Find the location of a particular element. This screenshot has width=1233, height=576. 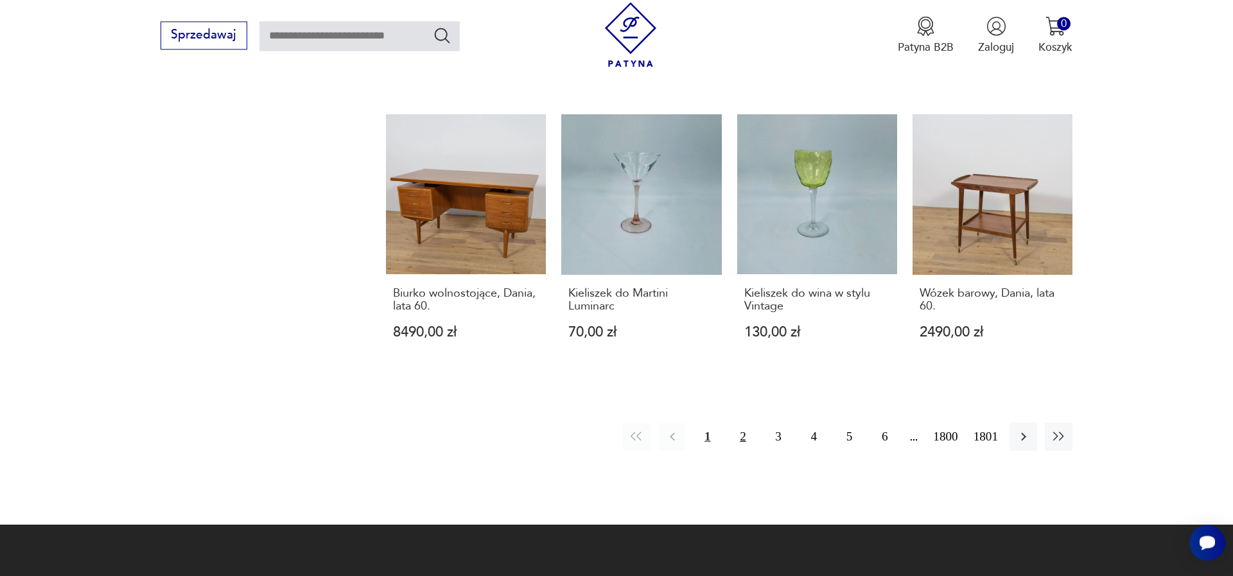

p: 130,00 zł is located at coordinates (817, 332).